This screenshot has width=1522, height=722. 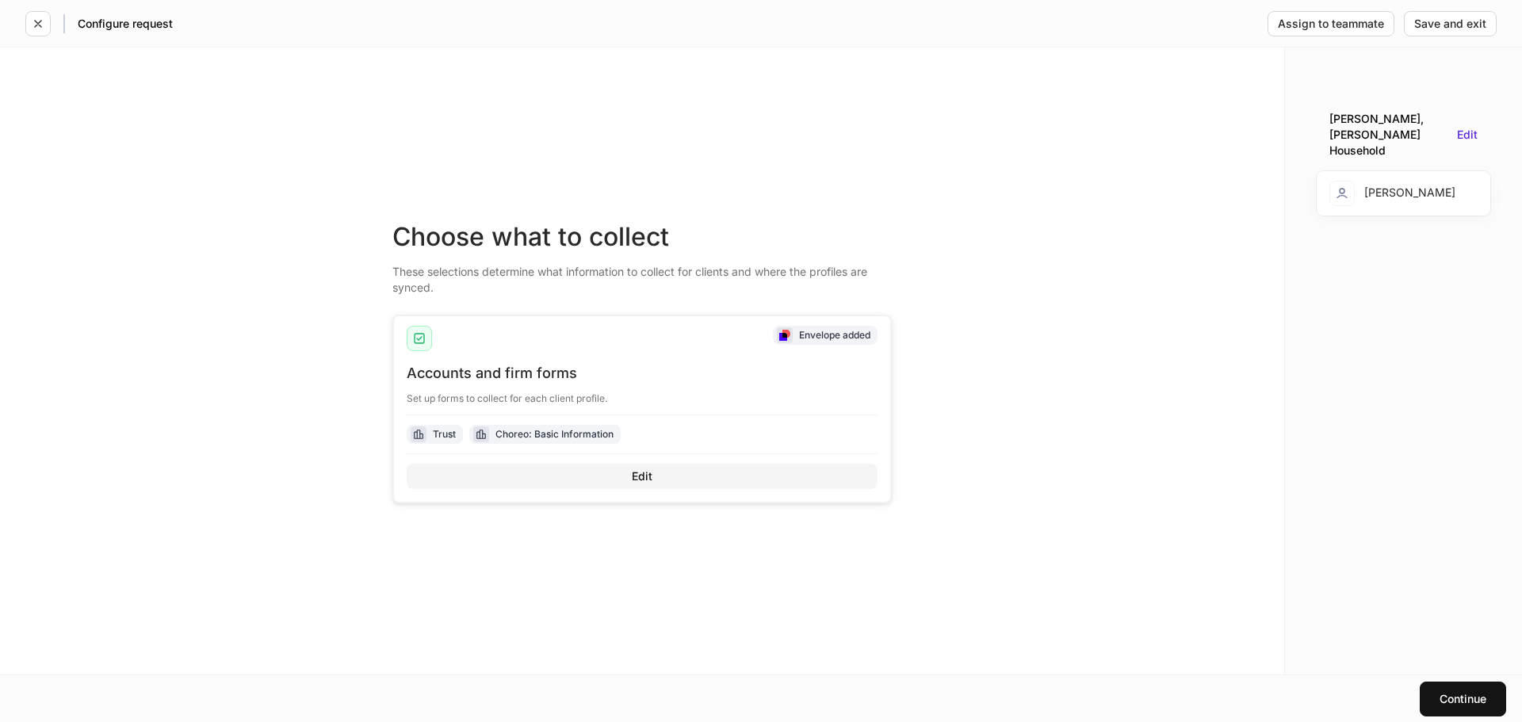 What do you see at coordinates (554, 434) in the screenshot?
I see `div: Choreo: Basic Information` at bounding box center [554, 434].